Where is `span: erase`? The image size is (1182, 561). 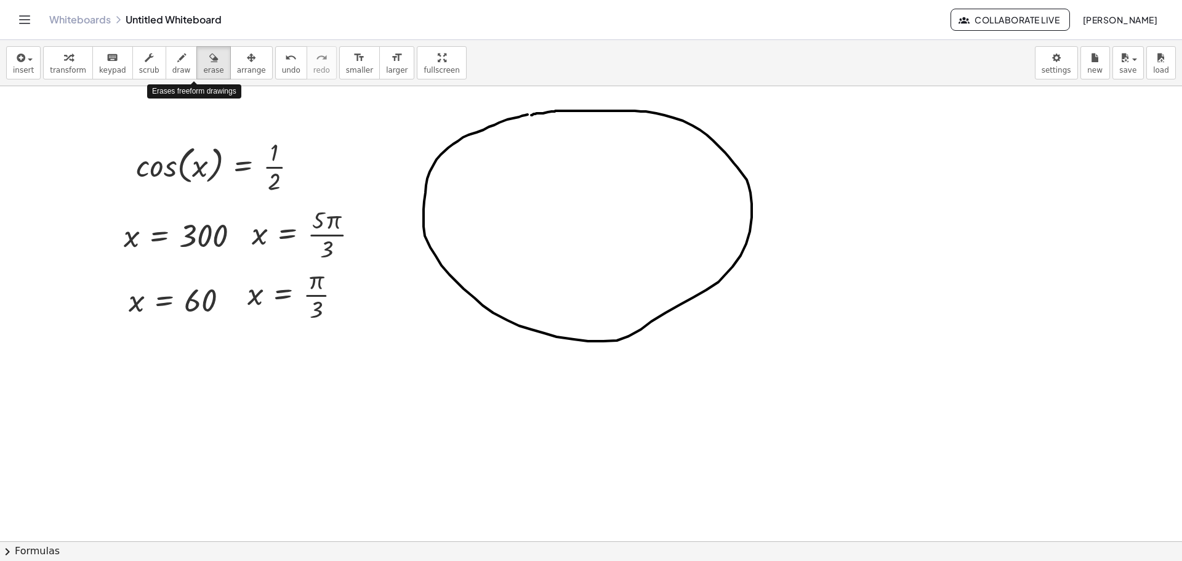 span: erase is located at coordinates (213, 70).